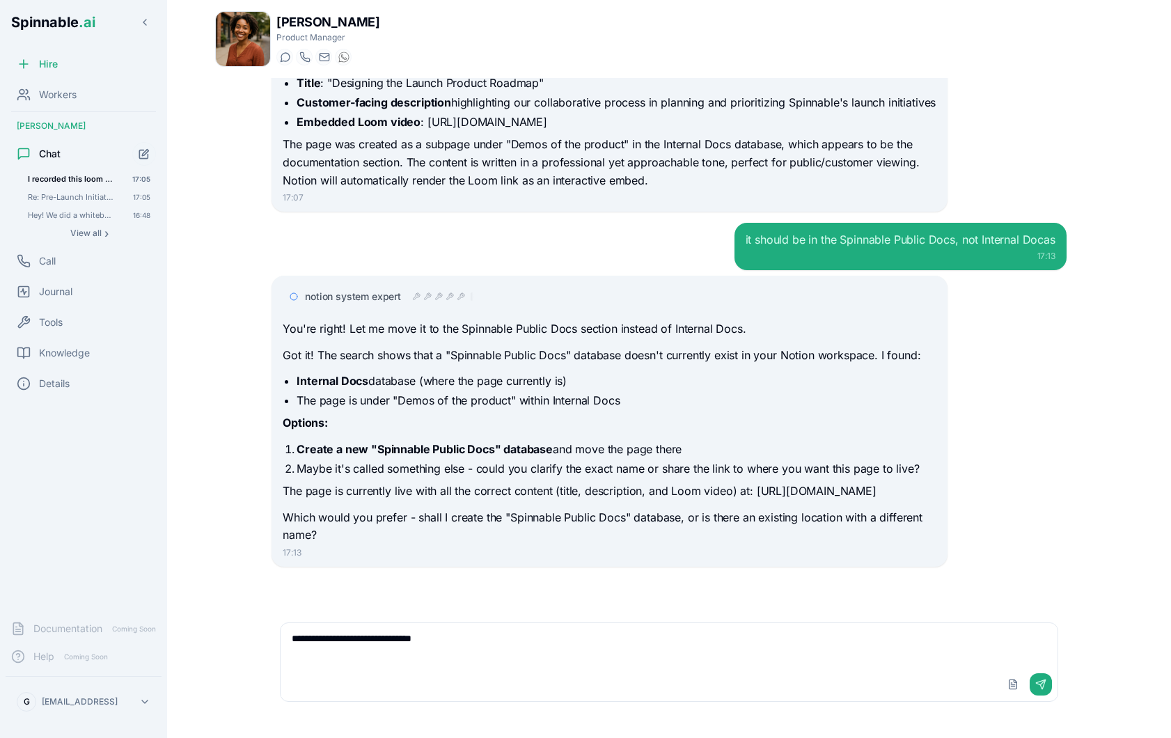 The width and height of the screenshot is (1171, 738). I want to click on span: Spinnable, so click(53, 22).